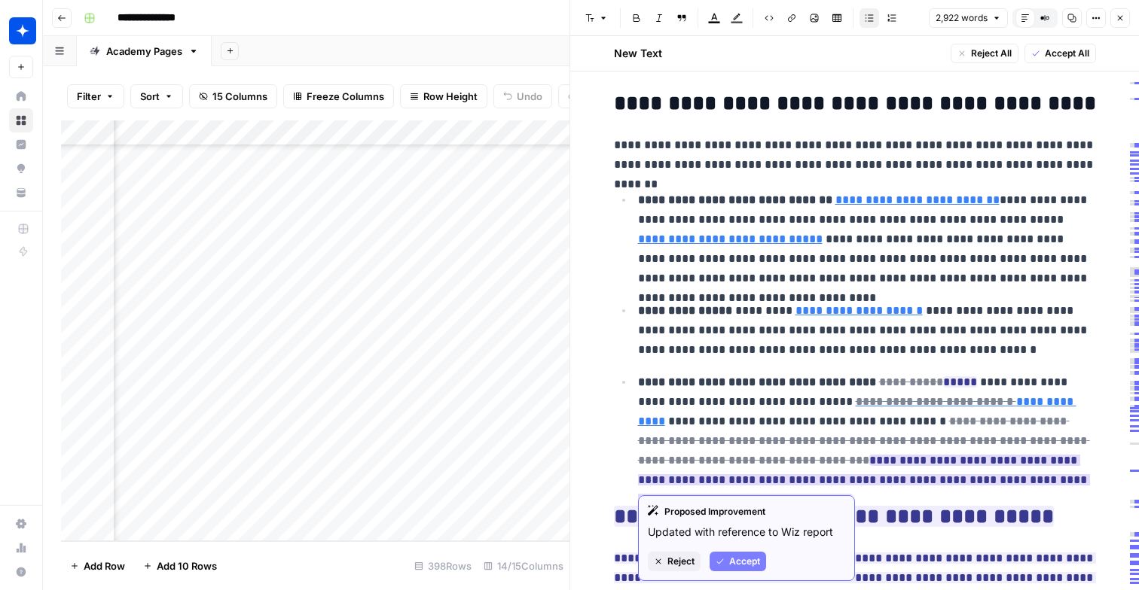 The width and height of the screenshot is (1139, 590). What do you see at coordinates (96, 96) in the screenshot?
I see `button: Filter` at bounding box center [96, 96].